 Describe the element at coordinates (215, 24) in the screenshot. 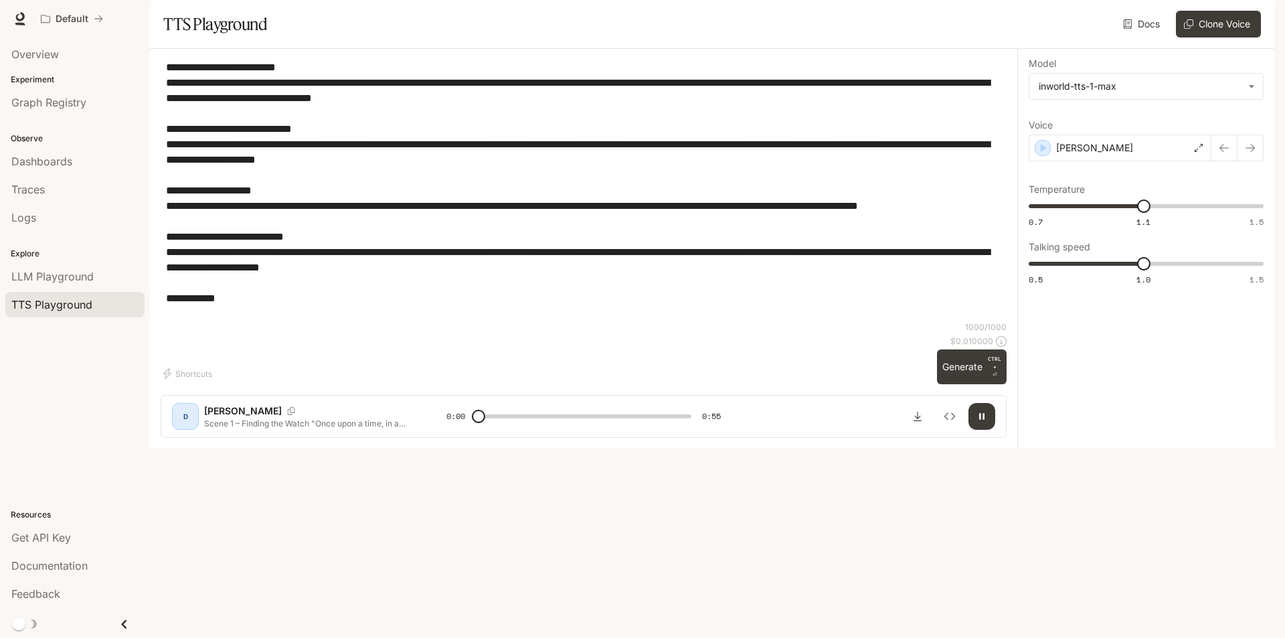

I see `h1: TTS Playground` at that location.